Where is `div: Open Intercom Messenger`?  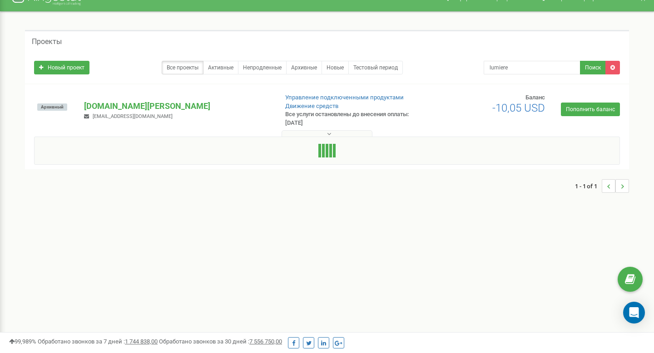
div: Open Intercom Messenger is located at coordinates (634, 313).